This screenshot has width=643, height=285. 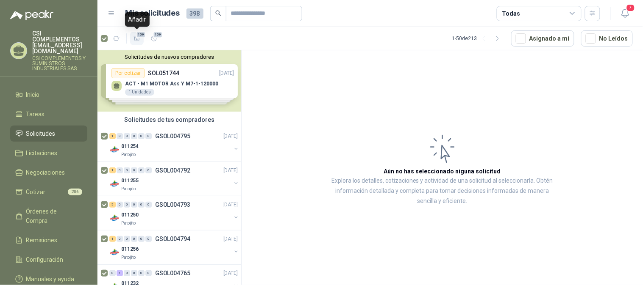 I want to click on span: Remisiones, so click(x=42, y=241).